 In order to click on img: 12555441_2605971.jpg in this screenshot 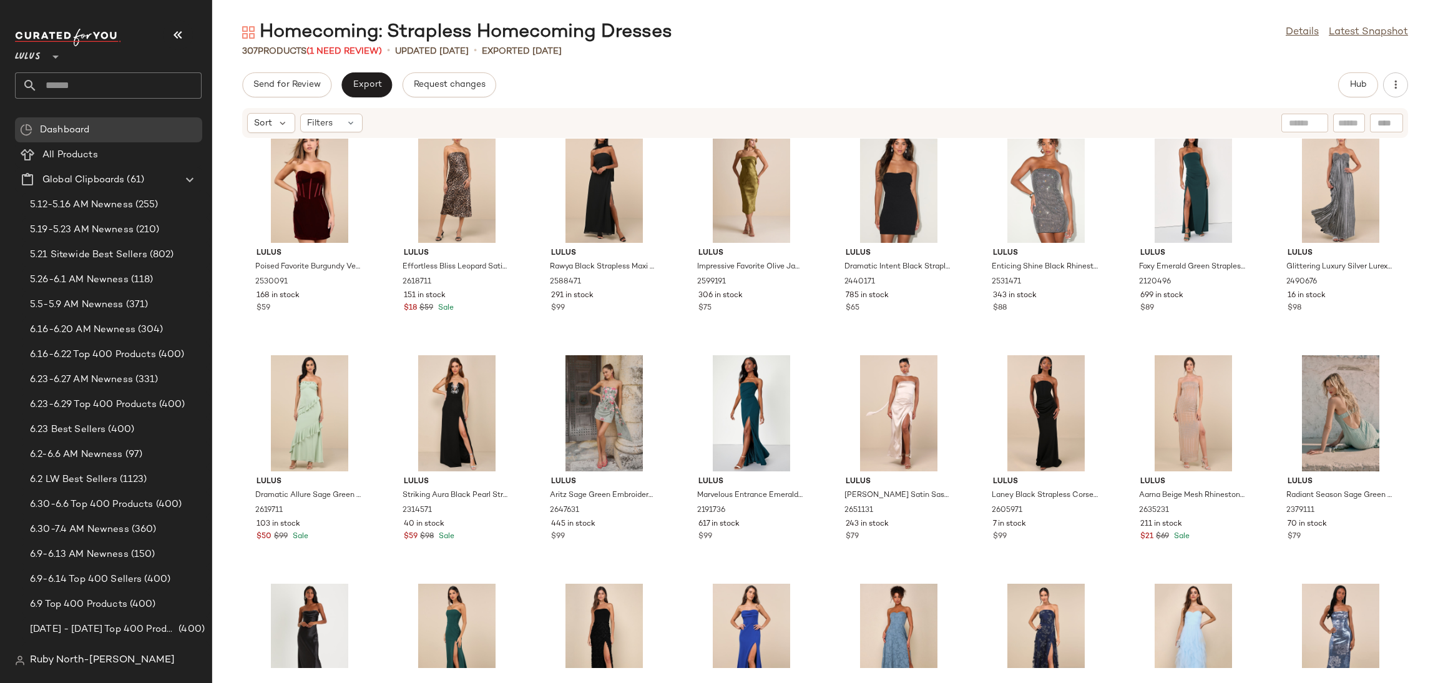, I will do `click(1046, 413)`.